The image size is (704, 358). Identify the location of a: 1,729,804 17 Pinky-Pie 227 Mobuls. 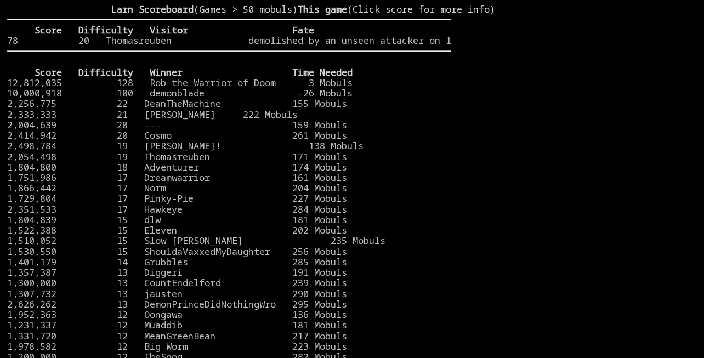
(177, 198).